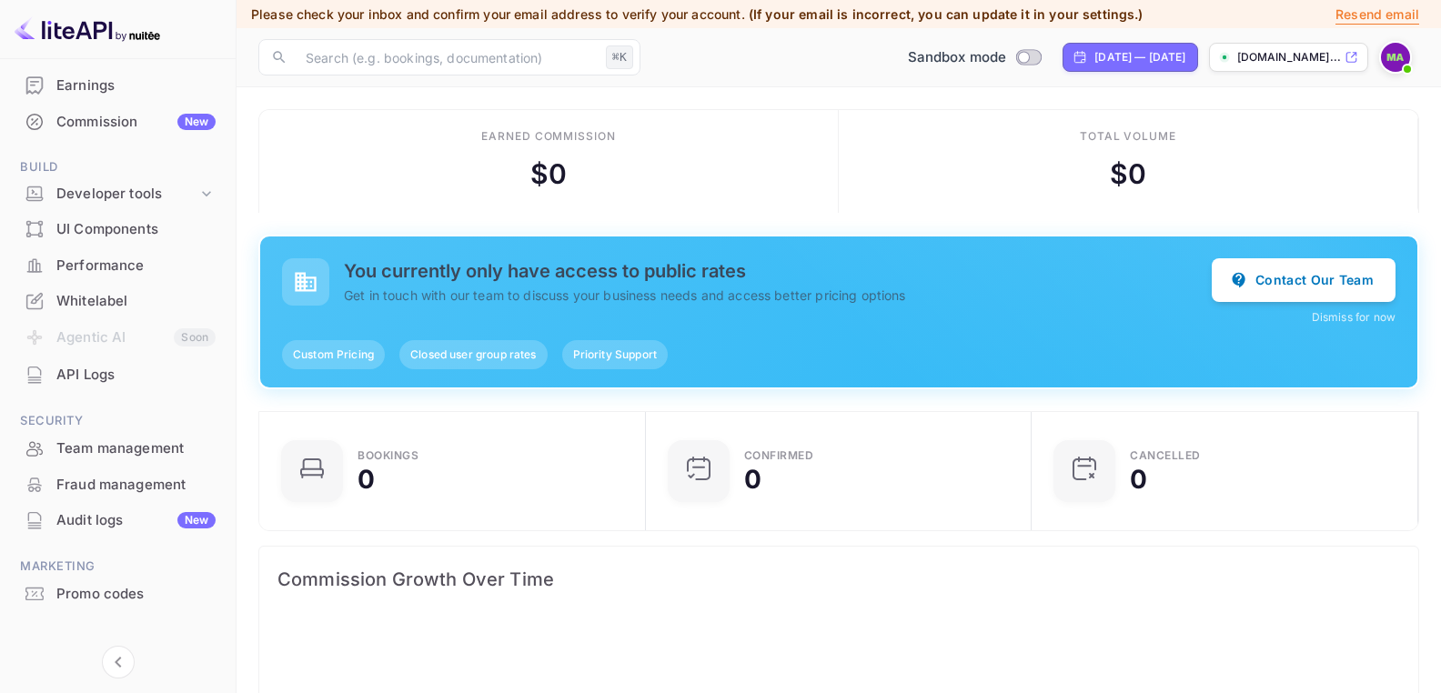 The image size is (1441, 693). What do you see at coordinates (117, 265) in the screenshot?
I see `a: Performance` at bounding box center [117, 265].